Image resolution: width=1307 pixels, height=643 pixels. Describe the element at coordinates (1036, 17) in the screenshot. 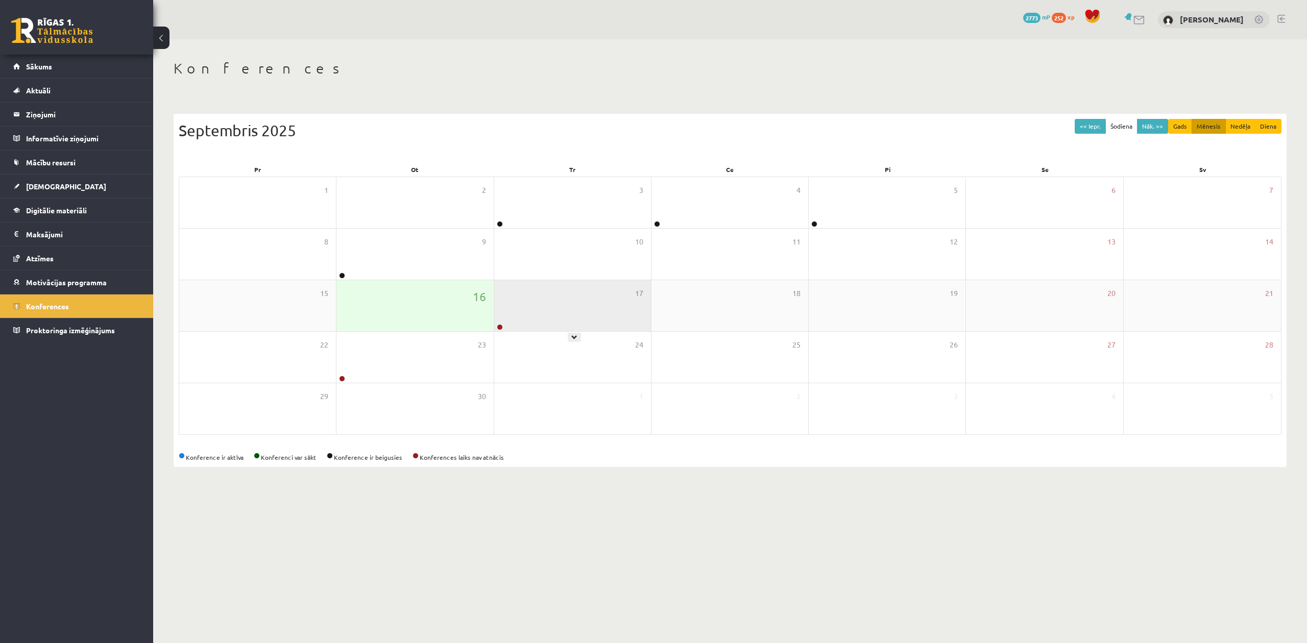

I see `a: 2773 mP` at that location.